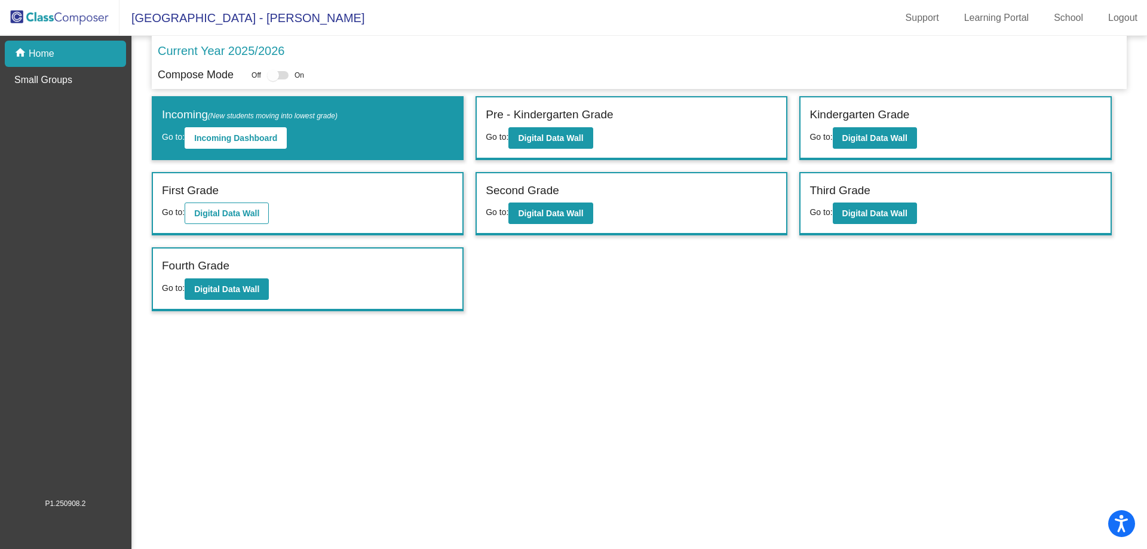 Image resolution: width=1147 pixels, height=549 pixels. Describe the element at coordinates (256, 75) in the screenshot. I see `span: Off` at that location.